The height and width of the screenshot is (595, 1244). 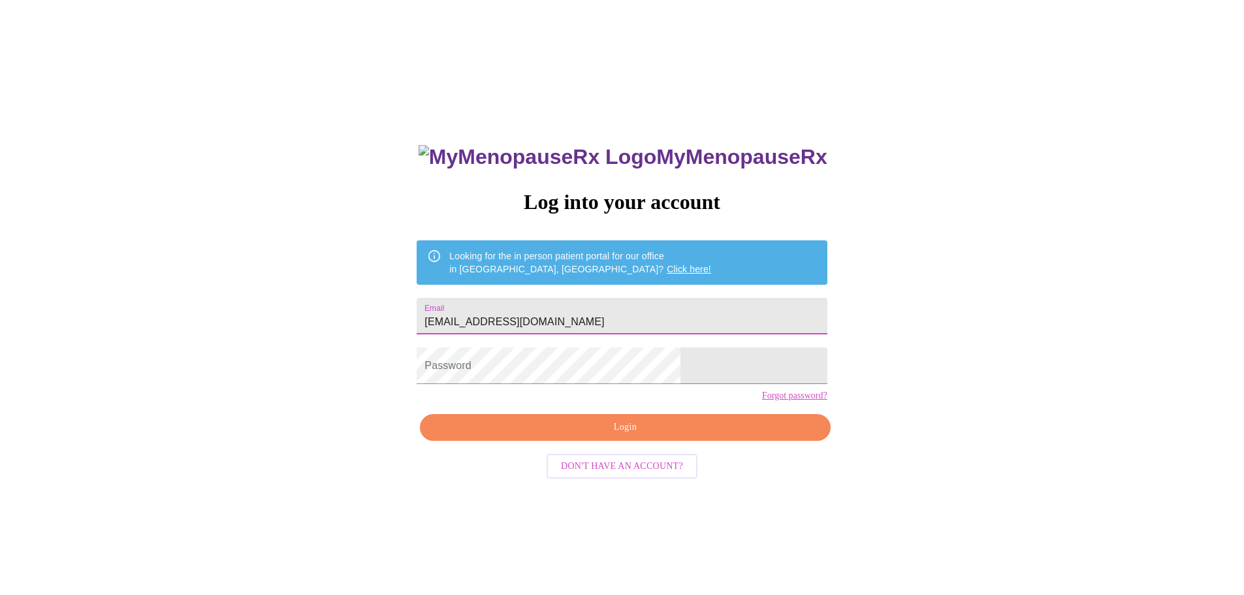 What do you see at coordinates (795, 396) in the screenshot?
I see `a: Forgot password?` at bounding box center [795, 396].